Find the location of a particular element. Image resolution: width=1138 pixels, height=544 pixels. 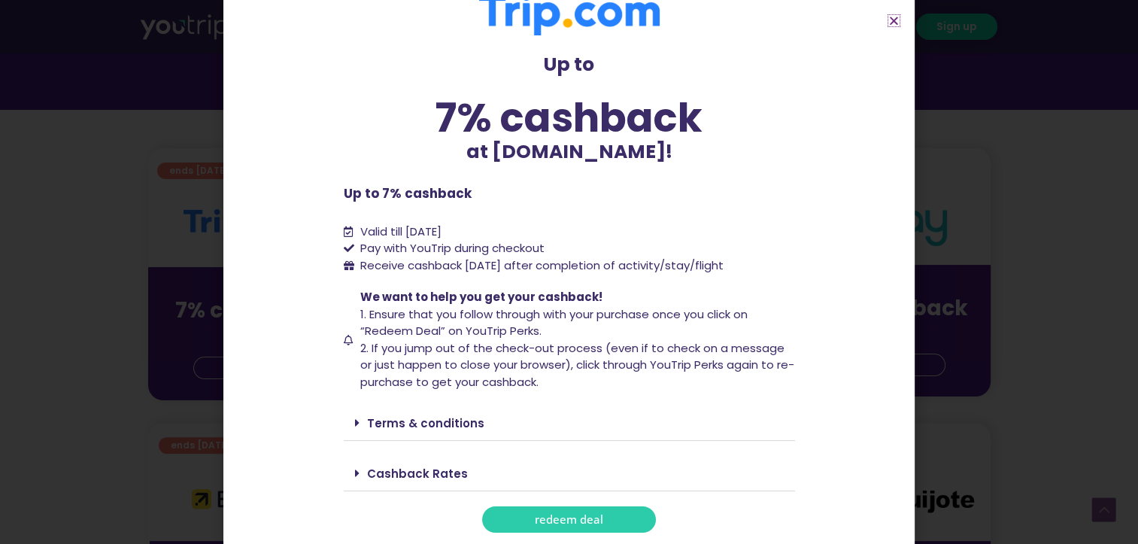

a: Terms & conditions is located at coordinates (426, 423).